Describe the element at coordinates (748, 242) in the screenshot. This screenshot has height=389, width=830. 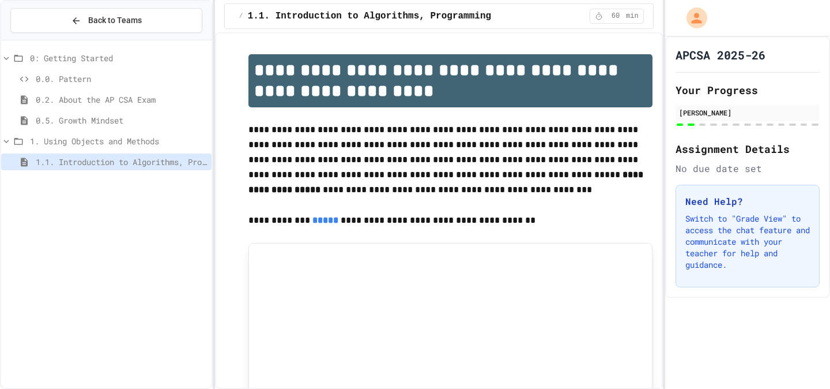
I see `p: Switch to "Grade View" to access the chat feature and communicate with your teacher for help and ...` at that location.